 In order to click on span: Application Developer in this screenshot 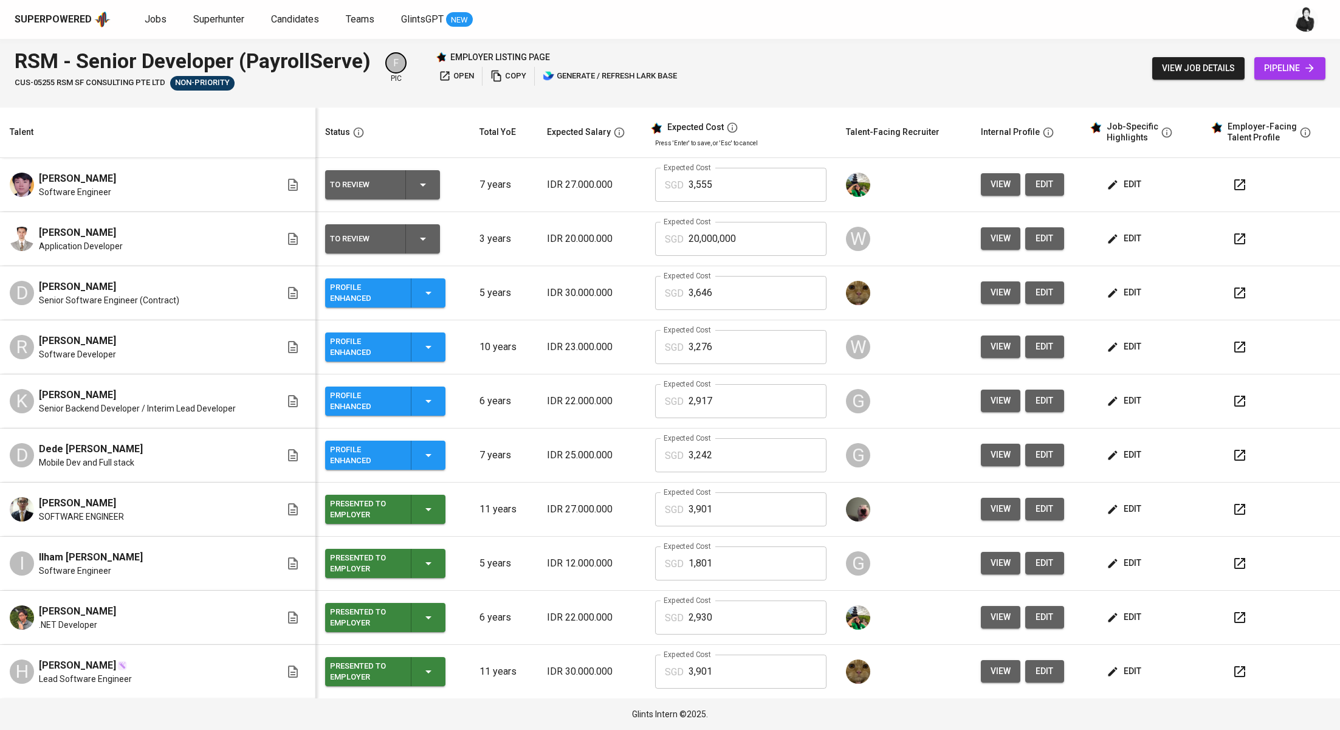, I will do `click(81, 246)`.